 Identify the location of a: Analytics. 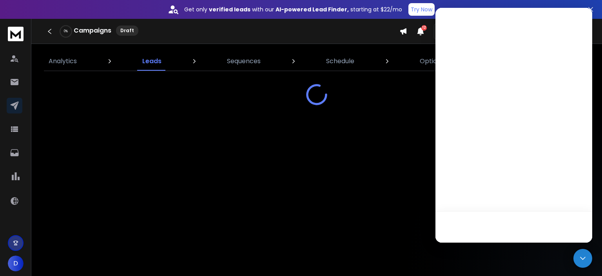
(63, 61).